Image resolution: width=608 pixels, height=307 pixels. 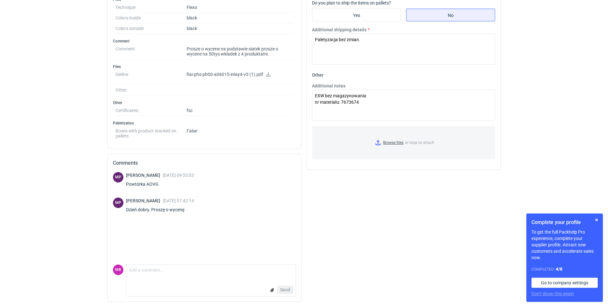 I want to click on button: Don’t show this again, so click(x=553, y=294).